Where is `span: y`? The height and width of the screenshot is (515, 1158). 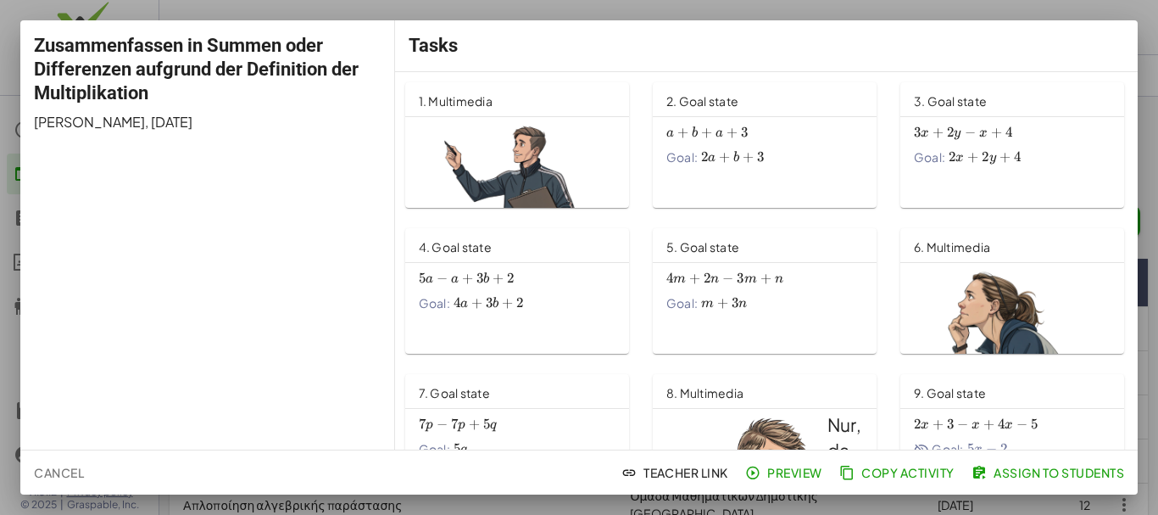 span: y is located at coordinates (957, 133).